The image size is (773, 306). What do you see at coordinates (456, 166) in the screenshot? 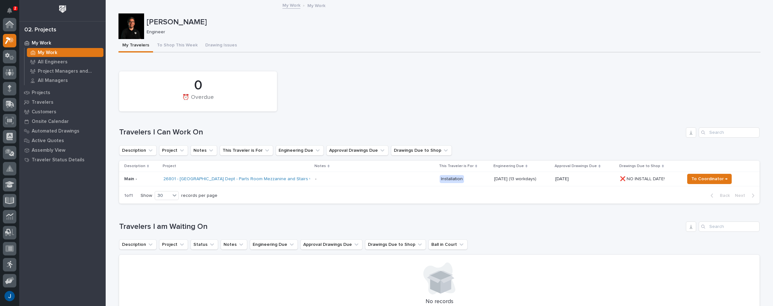
I see `p: This Traveler is For` at bounding box center [456, 166].